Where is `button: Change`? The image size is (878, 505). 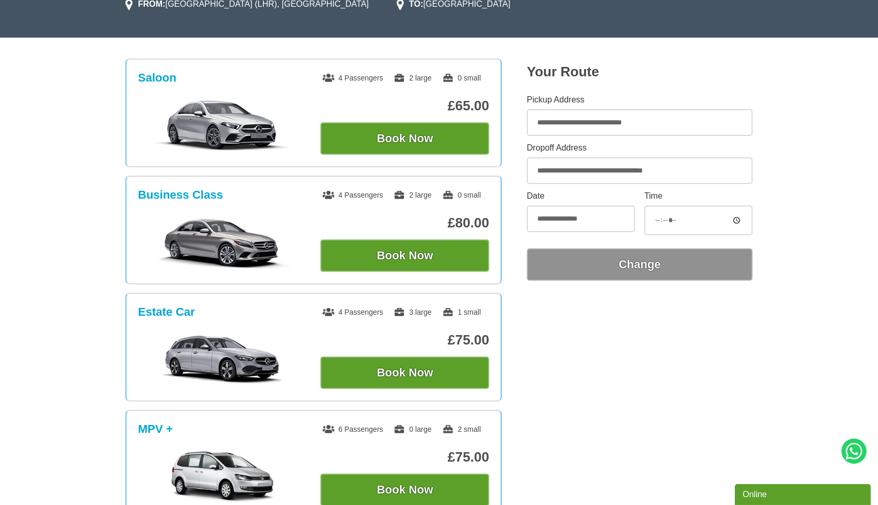 button: Change is located at coordinates (640, 265).